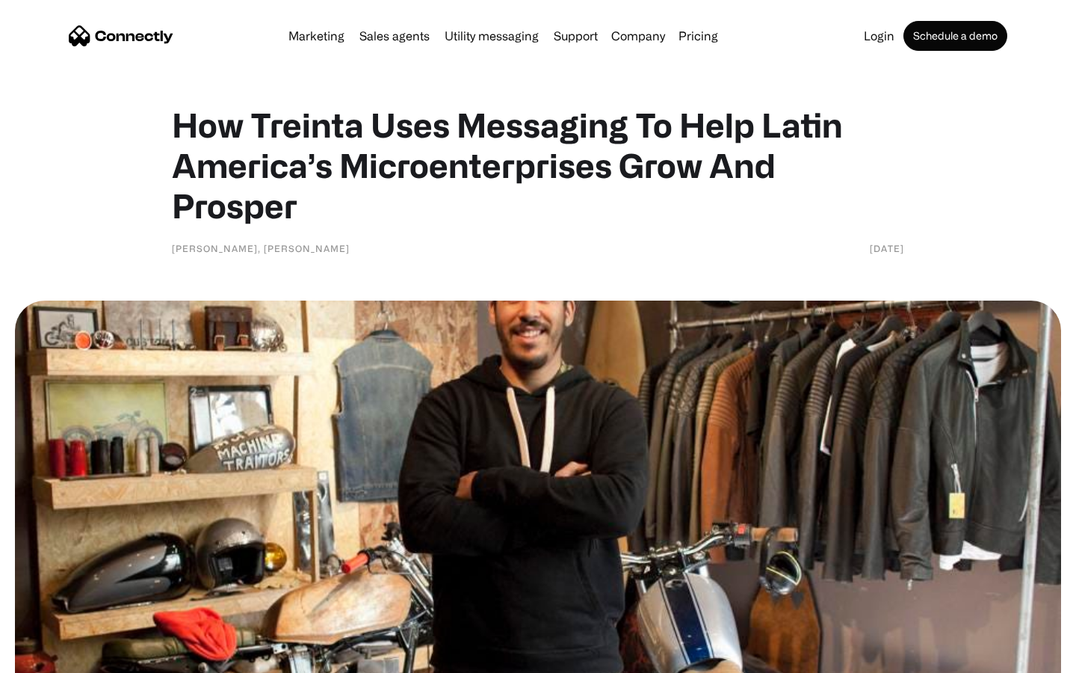  What do you see at coordinates (638, 36) in the screenshot?
I see `div: Company` at bounding box center [638, 36].